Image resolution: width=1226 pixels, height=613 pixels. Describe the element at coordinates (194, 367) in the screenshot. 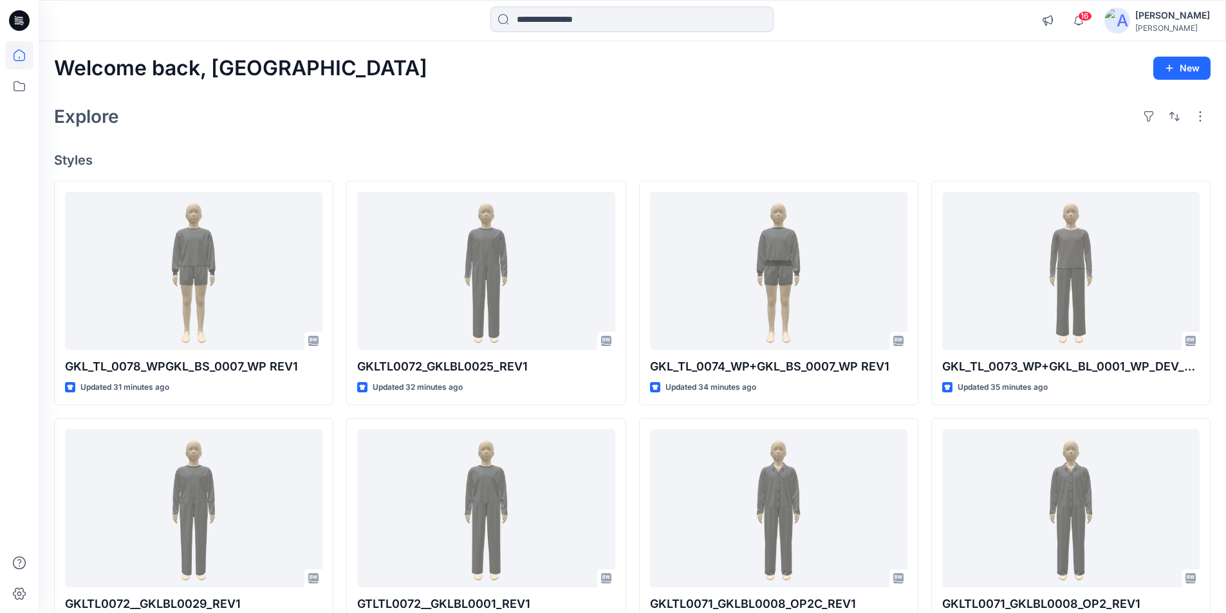

I see `p: GKL_TL_0078_WPGKL_BS_0007_WP REV1` at that location.